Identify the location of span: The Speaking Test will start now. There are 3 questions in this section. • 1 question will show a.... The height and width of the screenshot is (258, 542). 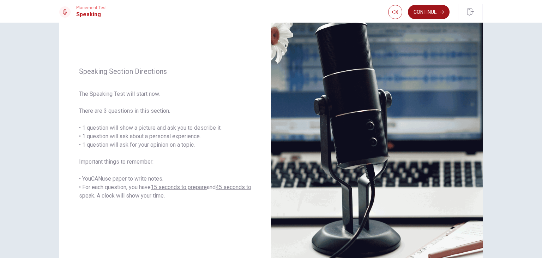
(165, 145).